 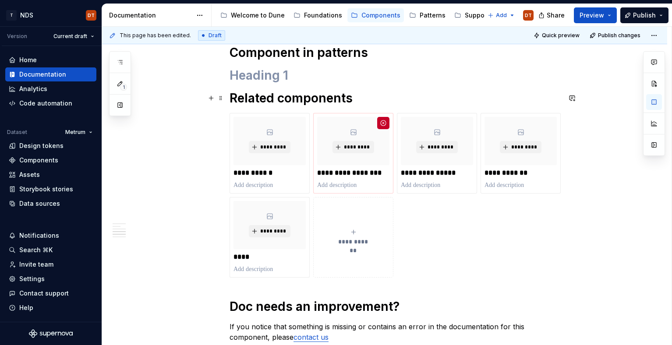 I want to click on div: Page tree, so click(x=350, y=15).